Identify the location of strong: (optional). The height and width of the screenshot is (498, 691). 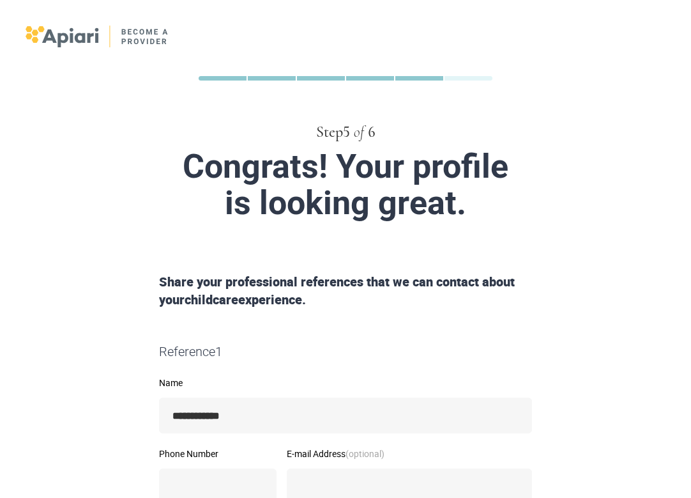
(365, 453).